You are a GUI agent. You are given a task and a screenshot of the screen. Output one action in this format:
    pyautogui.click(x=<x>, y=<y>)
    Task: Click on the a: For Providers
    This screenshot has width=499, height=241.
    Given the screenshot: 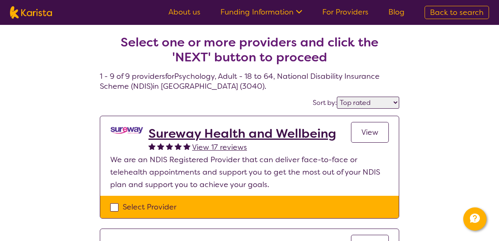 What is the action you would take?
    pyautogui.click(x=345, y=12)
    